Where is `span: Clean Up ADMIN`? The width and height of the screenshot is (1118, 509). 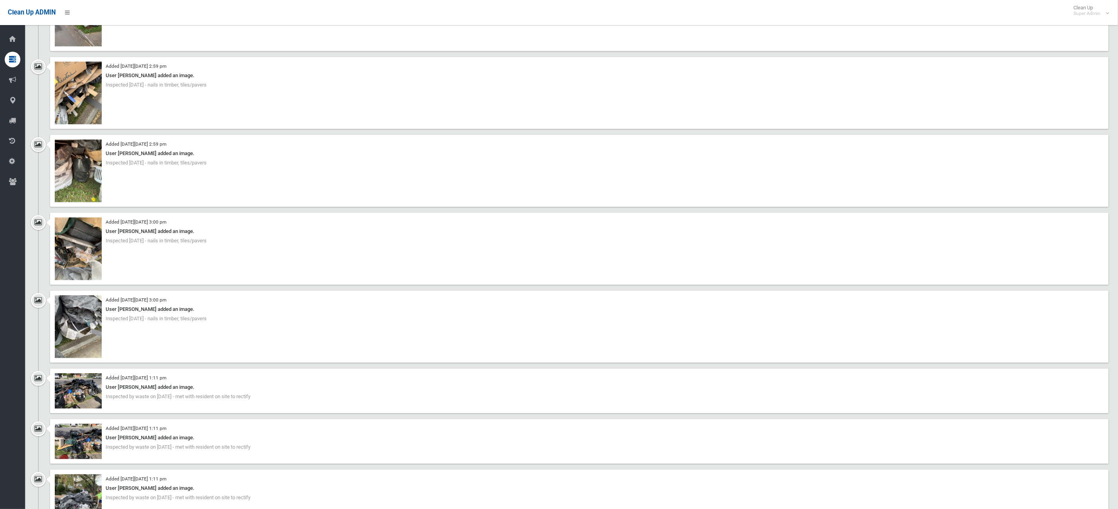
span: Clean Up ADMIN is located at coordinates (32, 12).